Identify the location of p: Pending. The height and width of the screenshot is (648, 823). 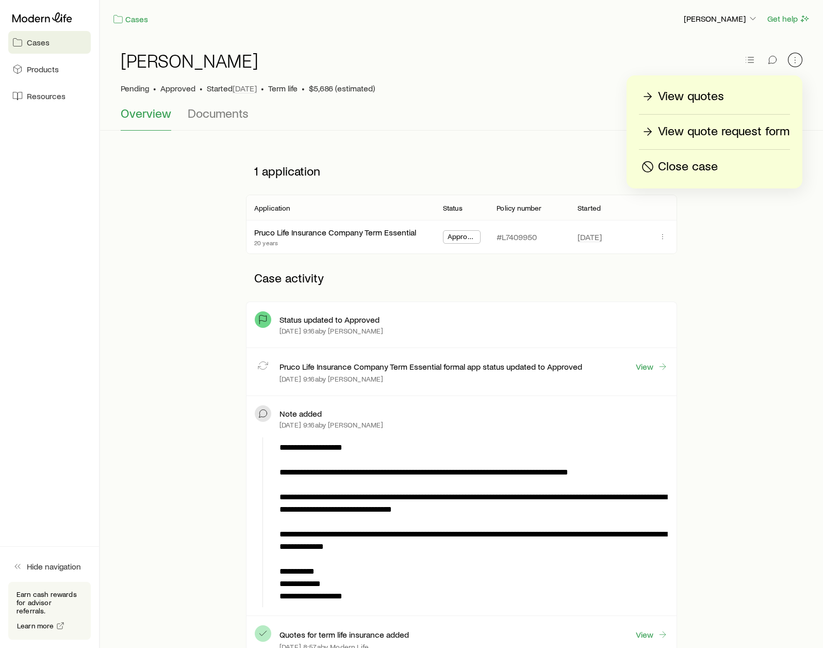
(135, 88).